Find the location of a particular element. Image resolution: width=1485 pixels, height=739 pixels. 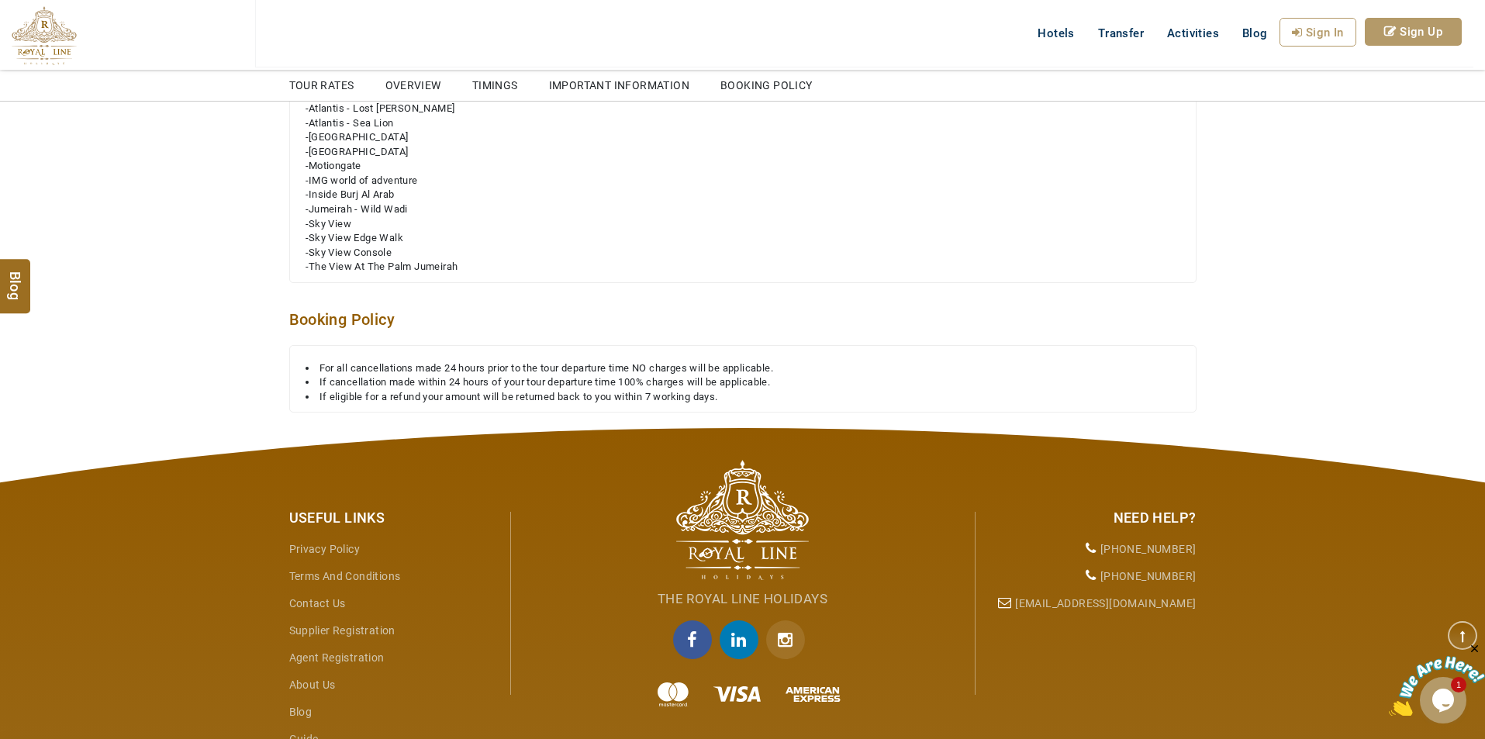

a: Hotels is located at coordinates (1055, 33).